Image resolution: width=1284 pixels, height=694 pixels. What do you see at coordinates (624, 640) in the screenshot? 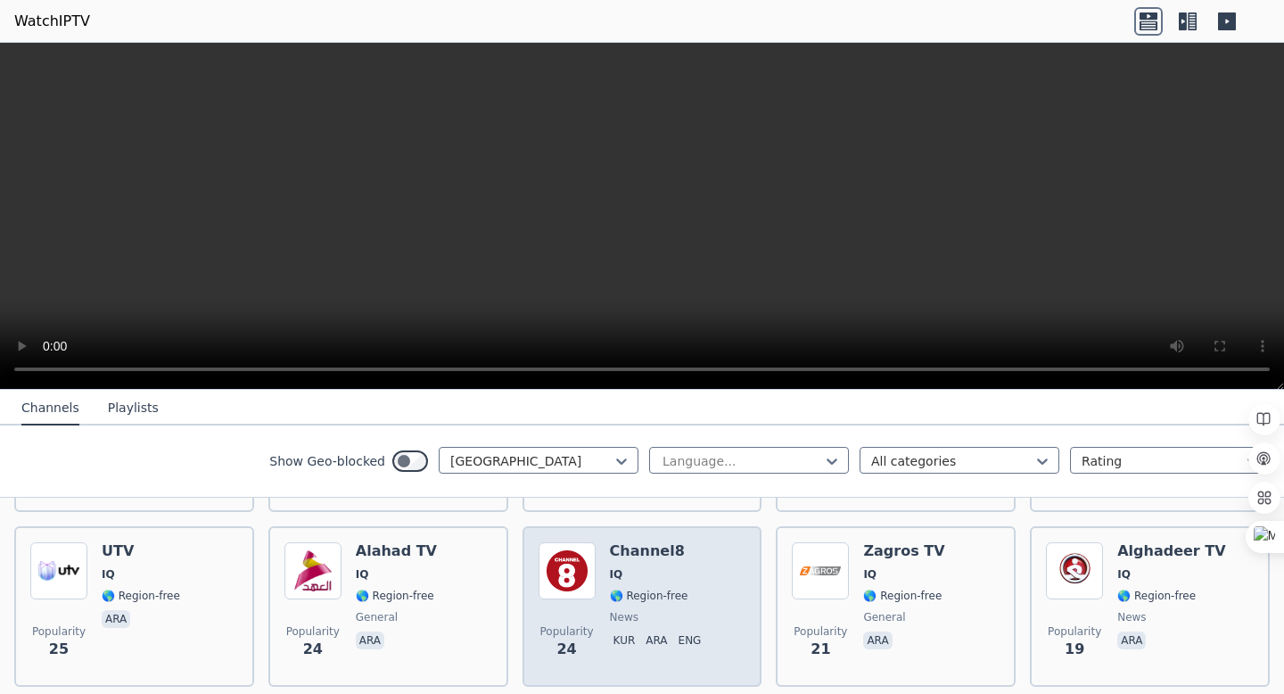
I see `p: kur` at bounding box center [624, 640].